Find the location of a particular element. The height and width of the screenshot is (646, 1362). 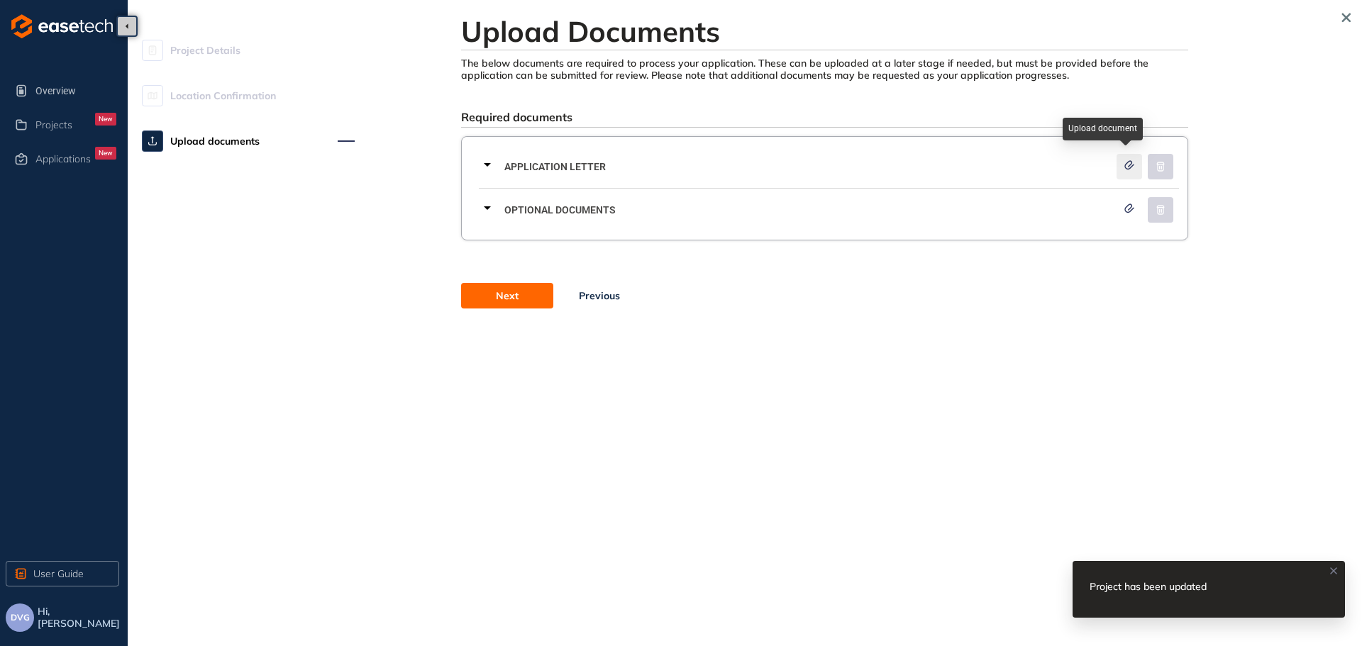

div: The below documents are required to process your application. These can be uploaded at a later st... is located at coordinates (824, 69).